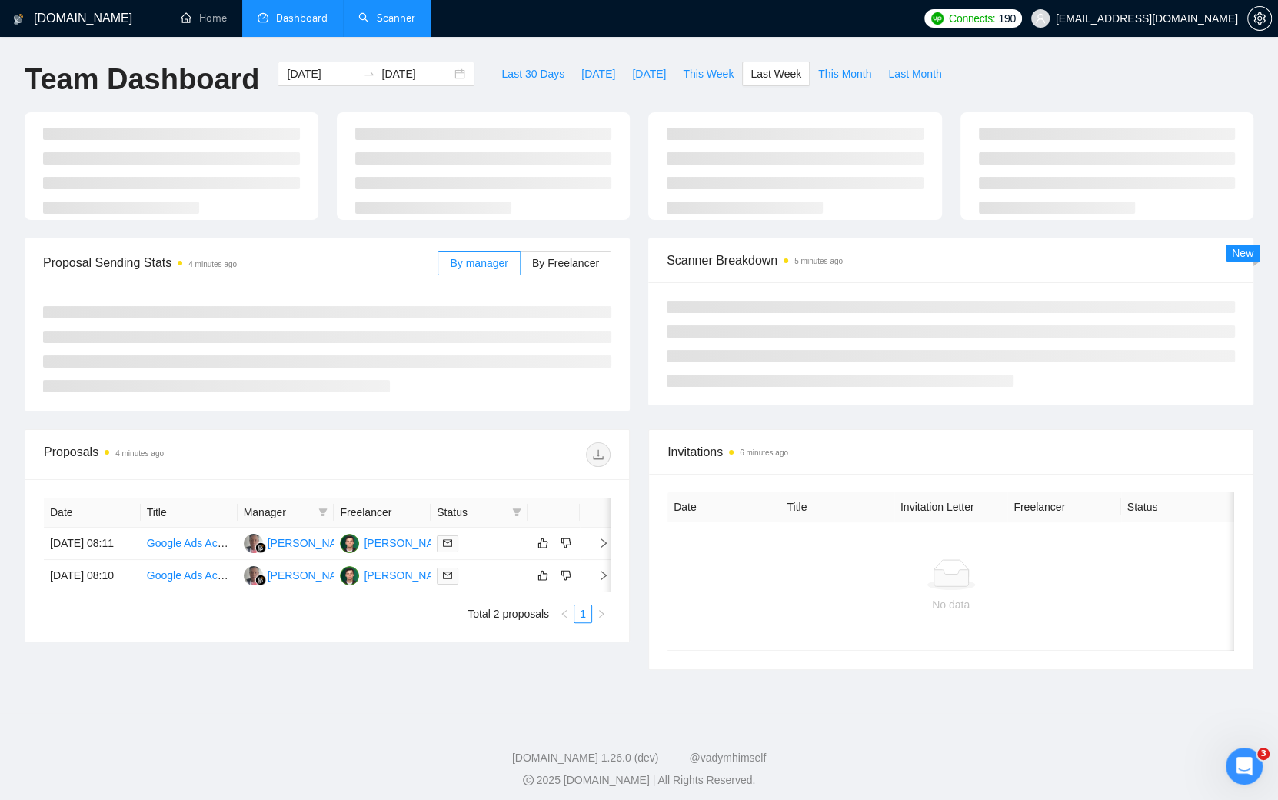 This screenshot has width=1278, height=800. I want to click on a: setting, so click(1259, 18).